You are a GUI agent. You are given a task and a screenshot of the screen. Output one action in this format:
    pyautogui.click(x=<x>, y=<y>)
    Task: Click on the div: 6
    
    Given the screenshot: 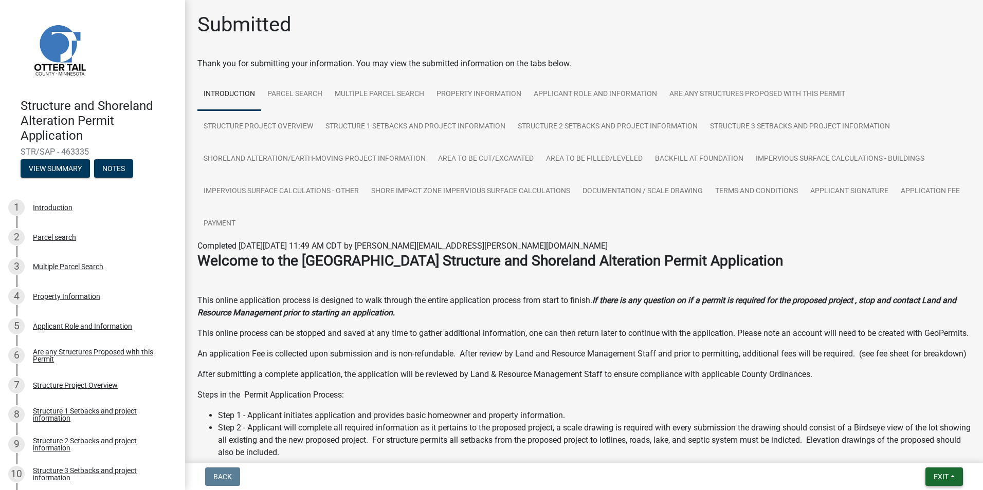 What is the action you would take?
    pyautogui.click(x=16, y=356)
    